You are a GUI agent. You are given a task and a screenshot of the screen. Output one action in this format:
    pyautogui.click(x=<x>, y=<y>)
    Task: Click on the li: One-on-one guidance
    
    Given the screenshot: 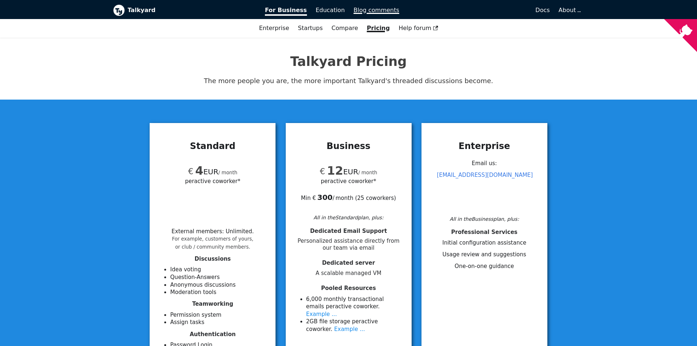 What is the action you would take?
    pyautogui.click(x=484, y=266)
    